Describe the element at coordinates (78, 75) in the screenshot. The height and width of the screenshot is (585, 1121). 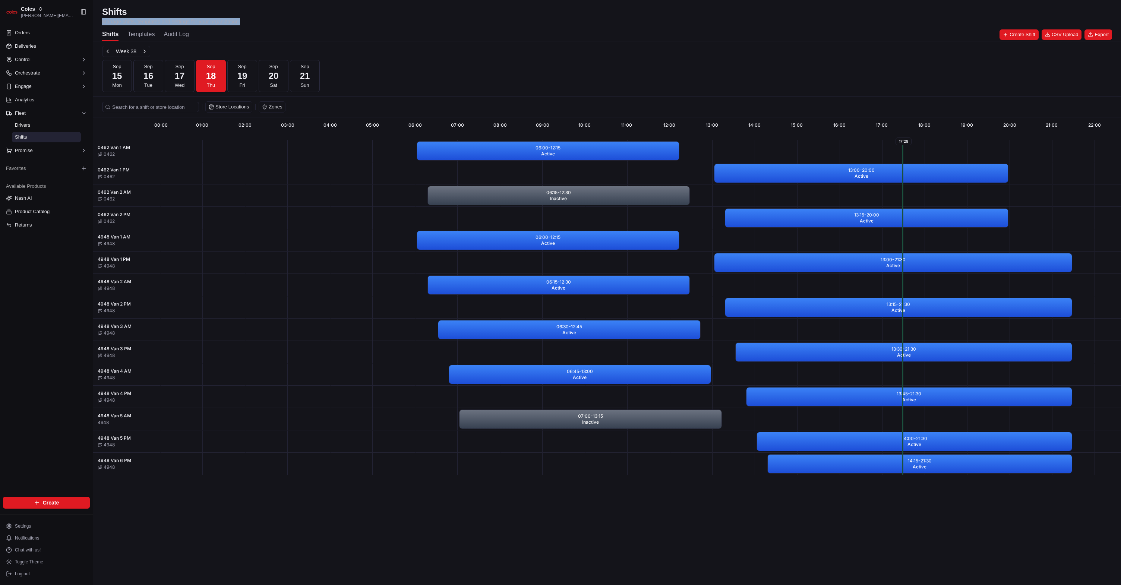
I see `div: Start new chat` at that location.